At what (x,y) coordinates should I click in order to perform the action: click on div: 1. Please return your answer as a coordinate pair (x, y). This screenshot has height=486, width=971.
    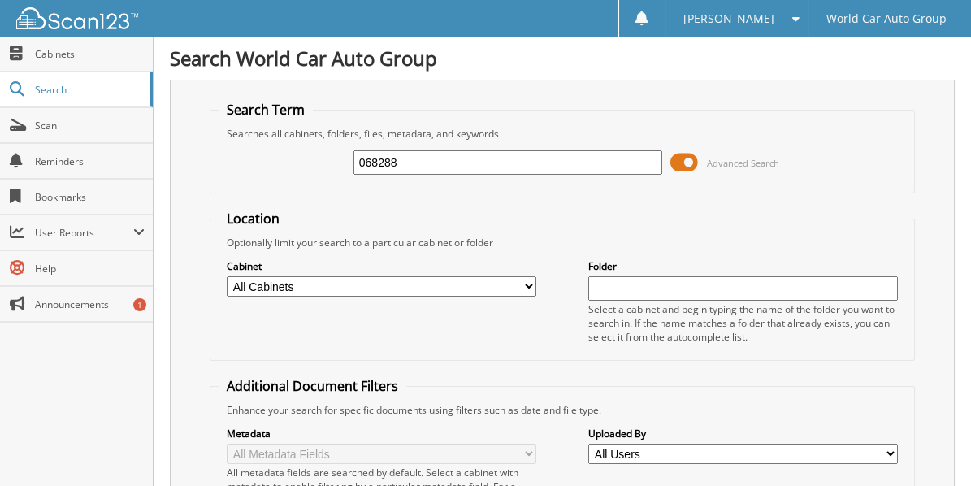
    Looking at the image, I should click on (140, 305).